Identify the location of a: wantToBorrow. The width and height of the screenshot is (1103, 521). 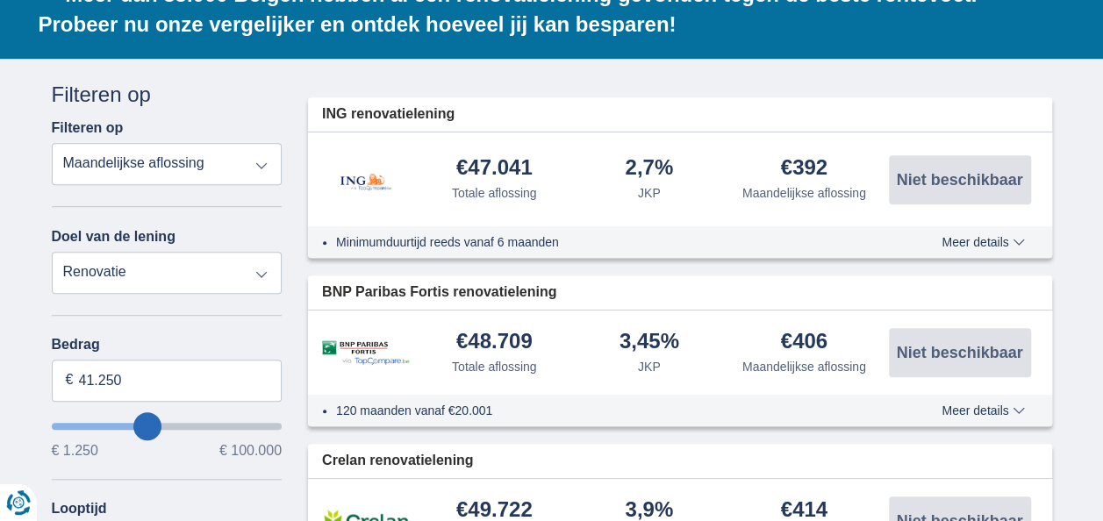
(167, 426).